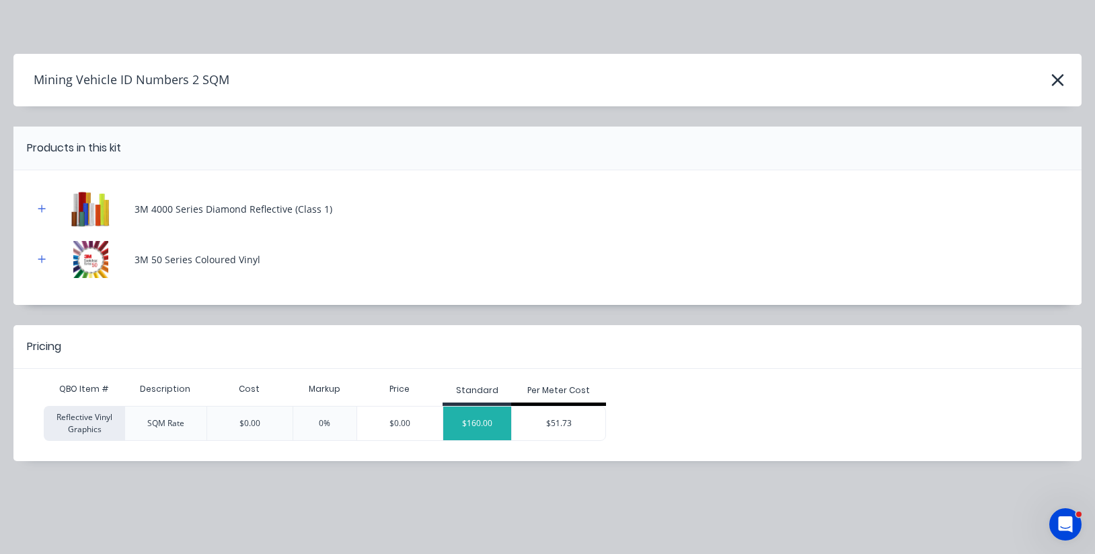 This screenshot has height=554, width=1095. I want to click on img: 3M 50 Series Coloured Vinyl, so click(91, 259).